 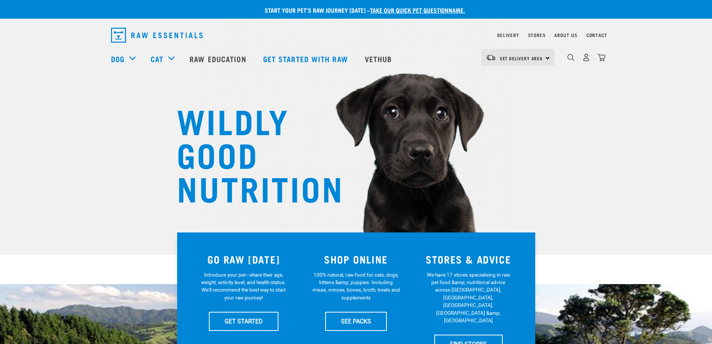 I want to click on a: Raw Education, so click(x=219, y=59).